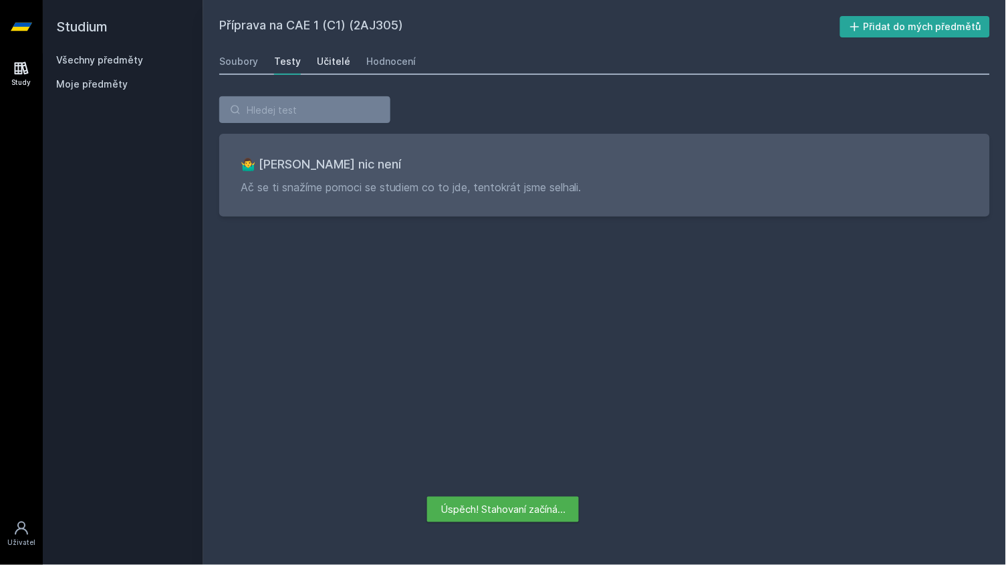 The height and width of the screenshot is (565, 1006). Describe the element at coordinates (21, 533) in the screenshot. I see `a: Uživatel` at that location.